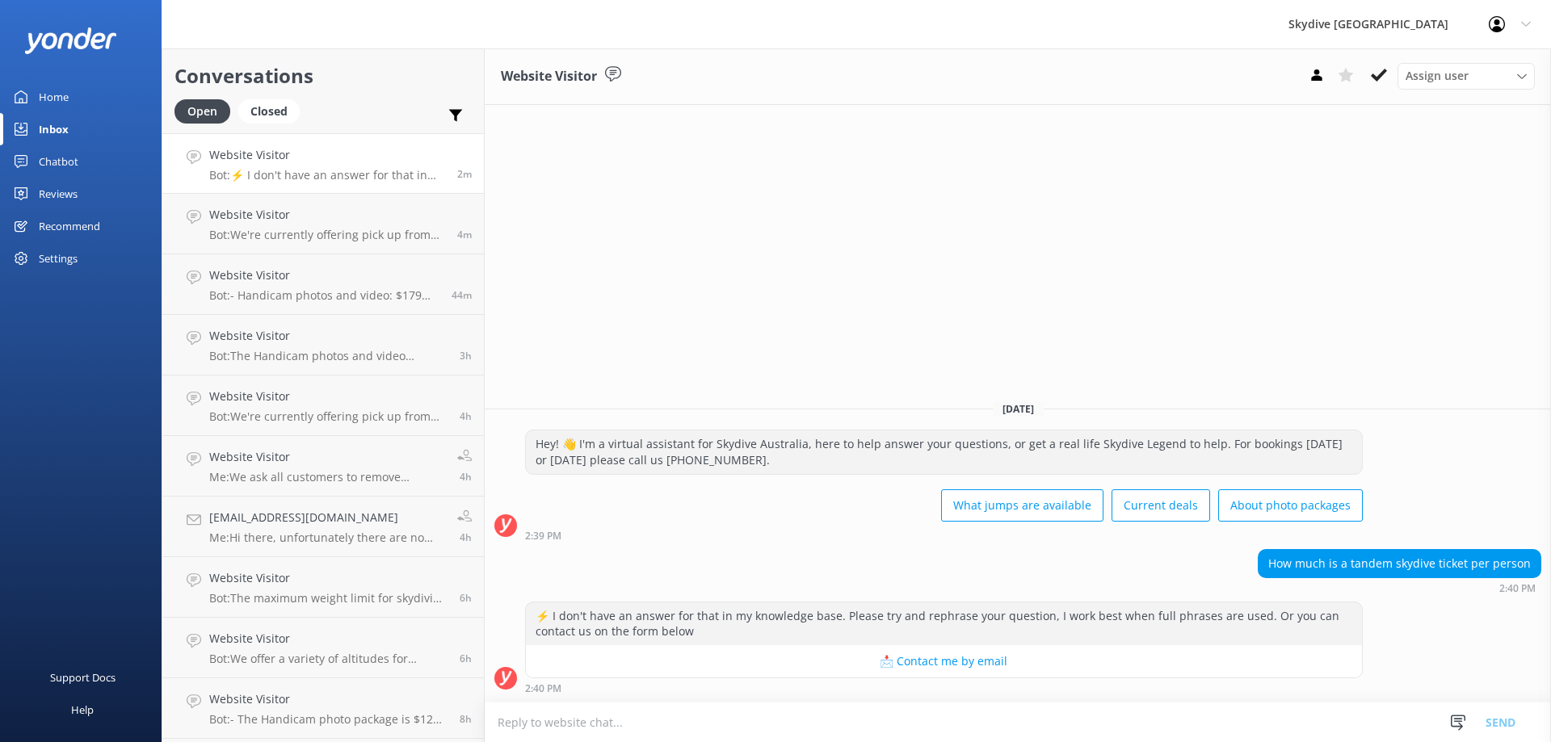 The height and width of the screenshot is (742, 1551). I want to click on p: Bot: The maximum weight limit for skydiving varies by drop zone and day, but generally, it is bet..., so click(328, 599).